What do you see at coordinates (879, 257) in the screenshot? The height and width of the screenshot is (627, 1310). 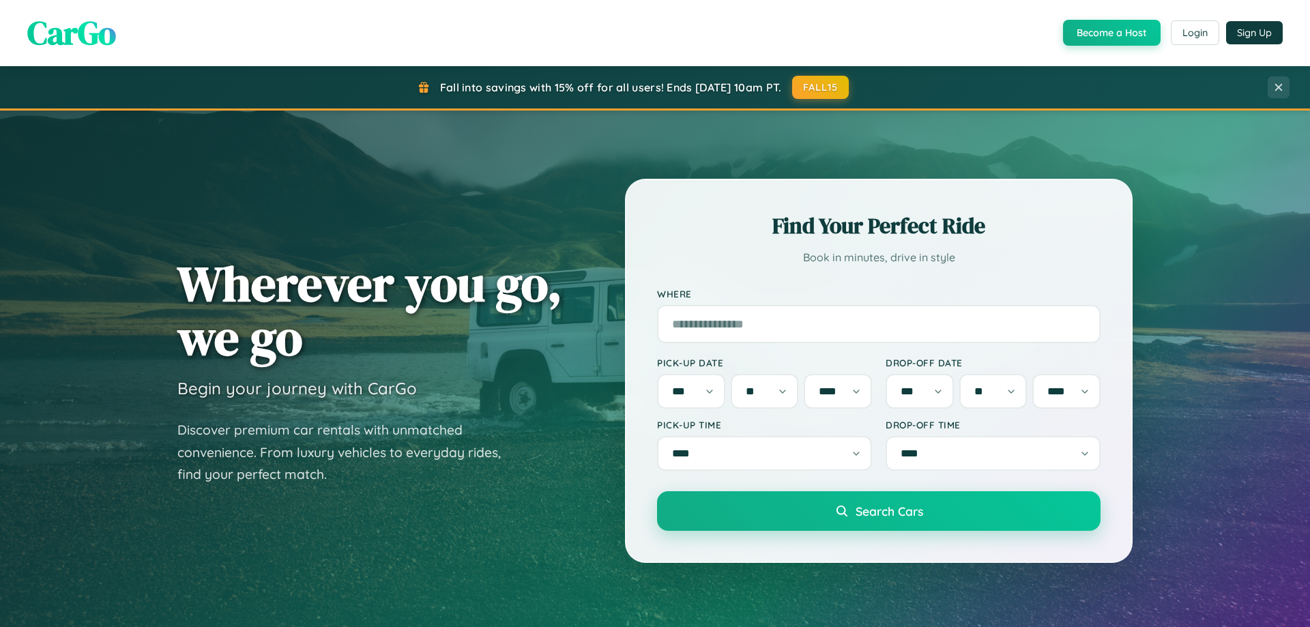 I see `p: Book in minutes, drive in style` at bounding box center [879, 257].